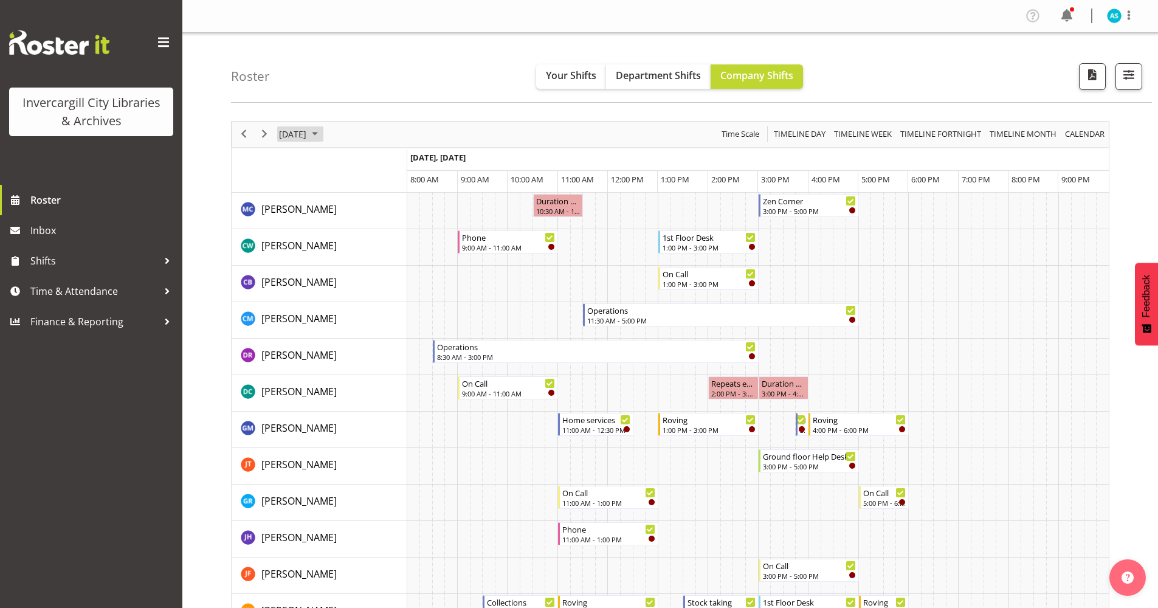  Describe the element at coordinates (319, 466) in the screenshot. I see `td: Glen Tomlinson resource` at that location.